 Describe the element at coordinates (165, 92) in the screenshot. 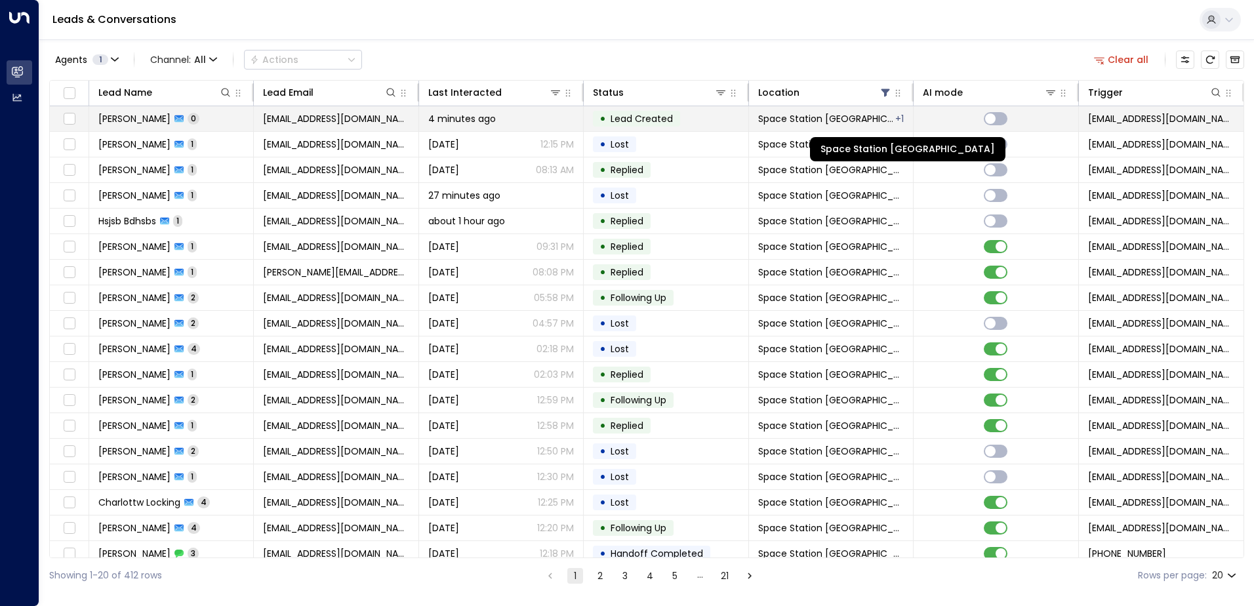

I see `div: Lead Name` at that location.